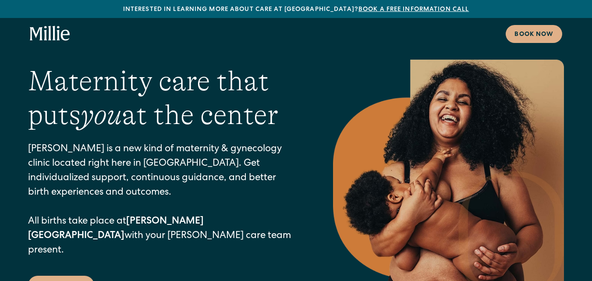  What do you see at coordinates (50, 34) in the screenshot?
I see `a: home` at bounding box center [50, 34].